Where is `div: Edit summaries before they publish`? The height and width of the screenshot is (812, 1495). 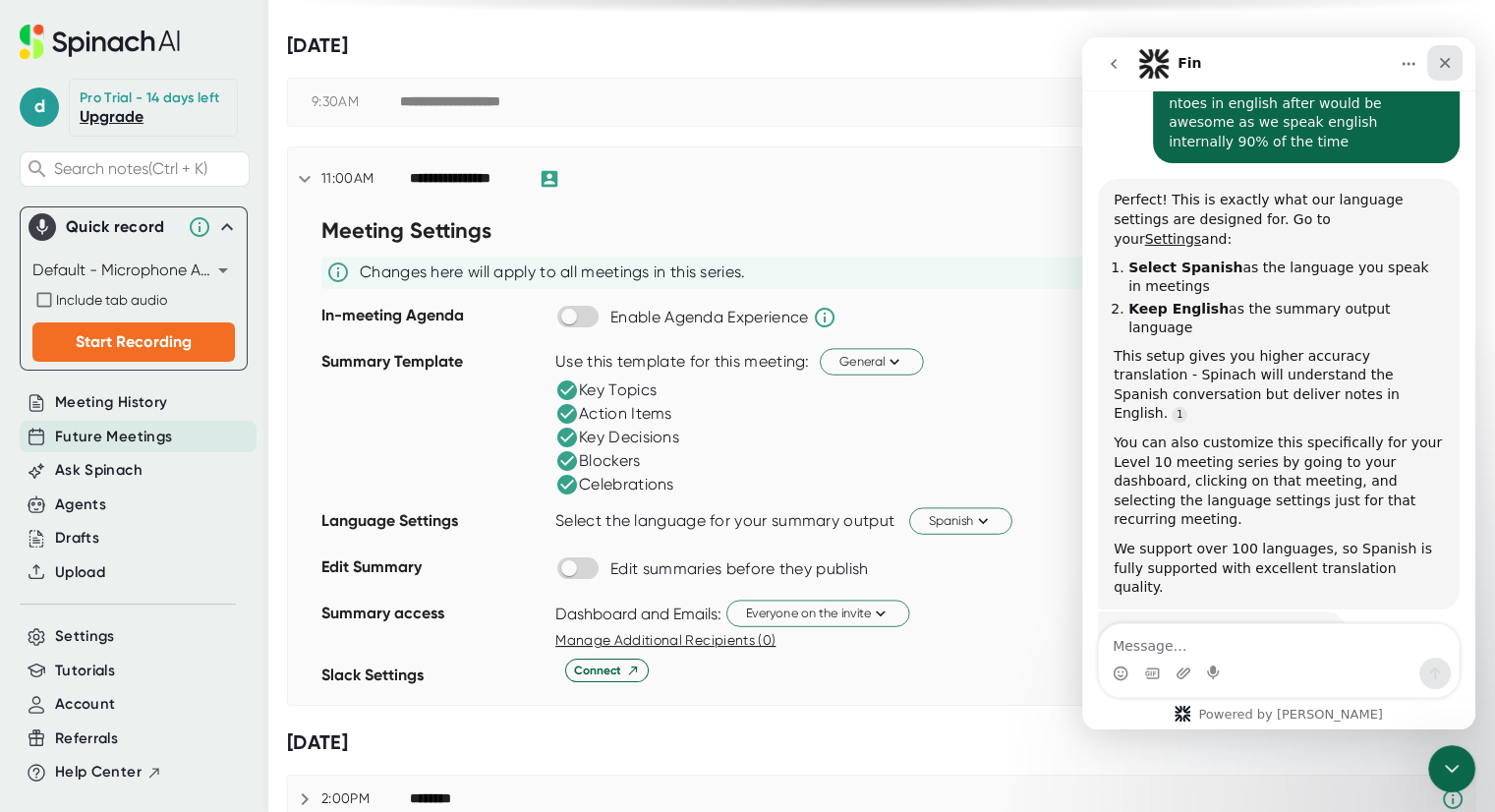
div: Edit summaries before they publish is located at coordinates (739, 569).